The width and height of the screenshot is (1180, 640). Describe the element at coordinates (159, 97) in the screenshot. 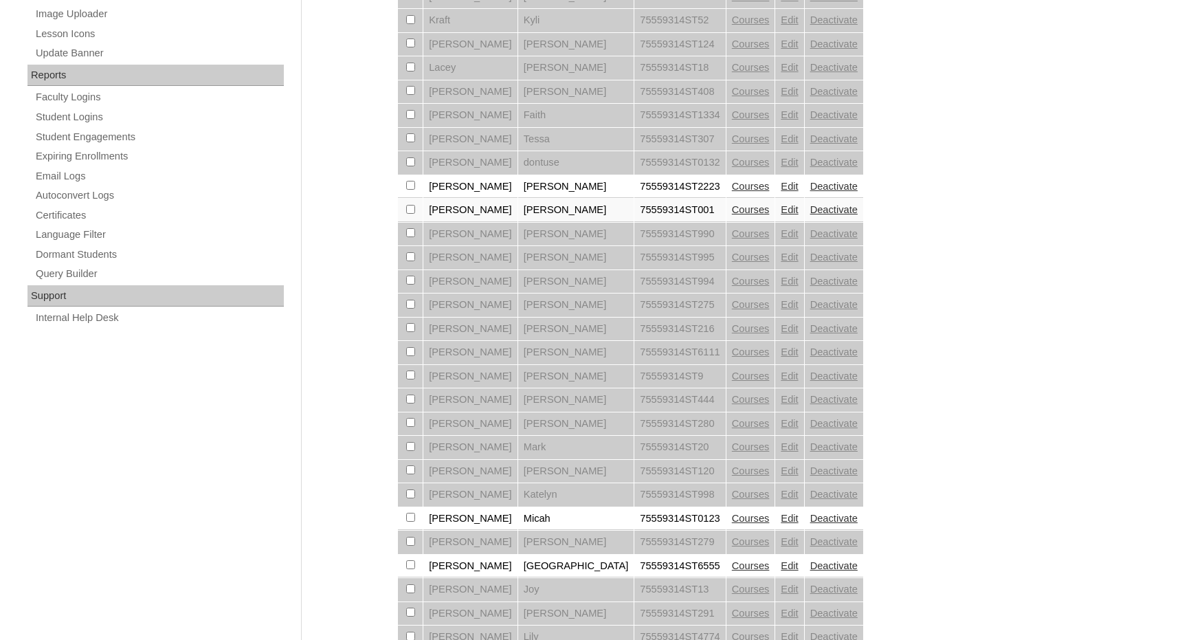

I see `a: Faculty Logins` at that location.